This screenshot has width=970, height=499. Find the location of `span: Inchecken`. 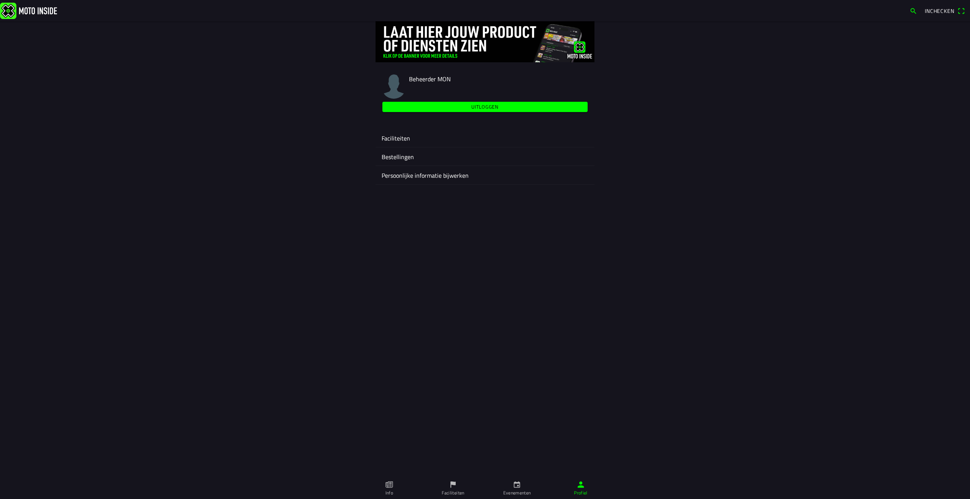

span: Inchecken is located at coordinates (940, 11).